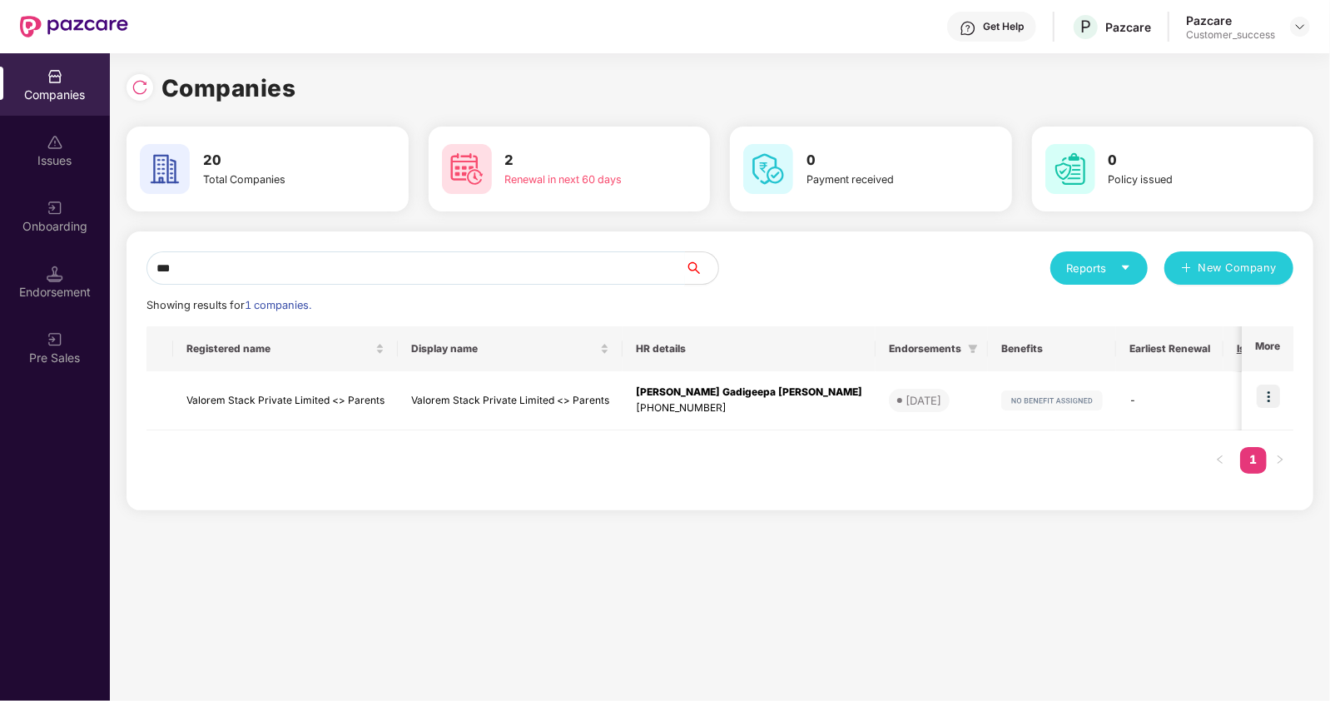 The height and width of the screenshot is (701, 1330). What do you see at coordinates (1237, 268) in the screenshot?
I see `span: New Company` at bounding box center [1237, 268].